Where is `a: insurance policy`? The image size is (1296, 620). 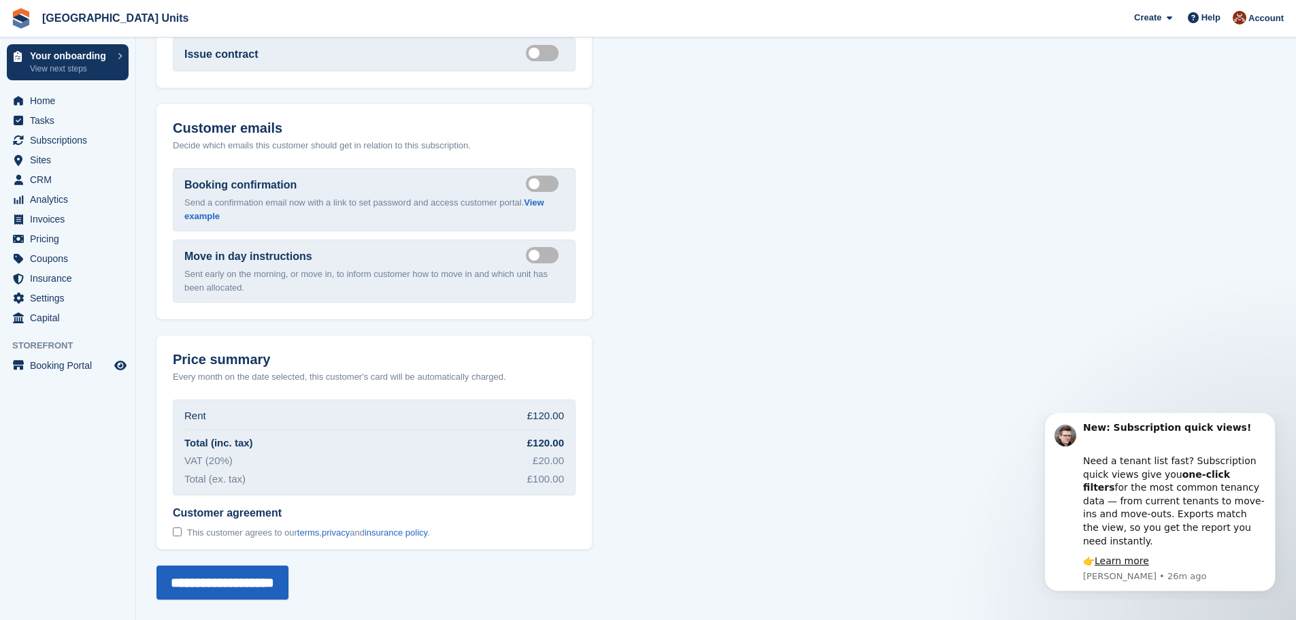
a: insurance policy is located at coordinates (396, 532).